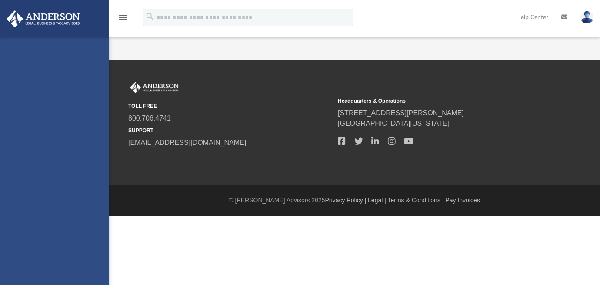 Image resolution: width=600 pixels, height=285 pixels. What do you see at coordinates (150, 118) in the screenshot?
I see `a: 800.706.4741` at bounding box center [150, 118].